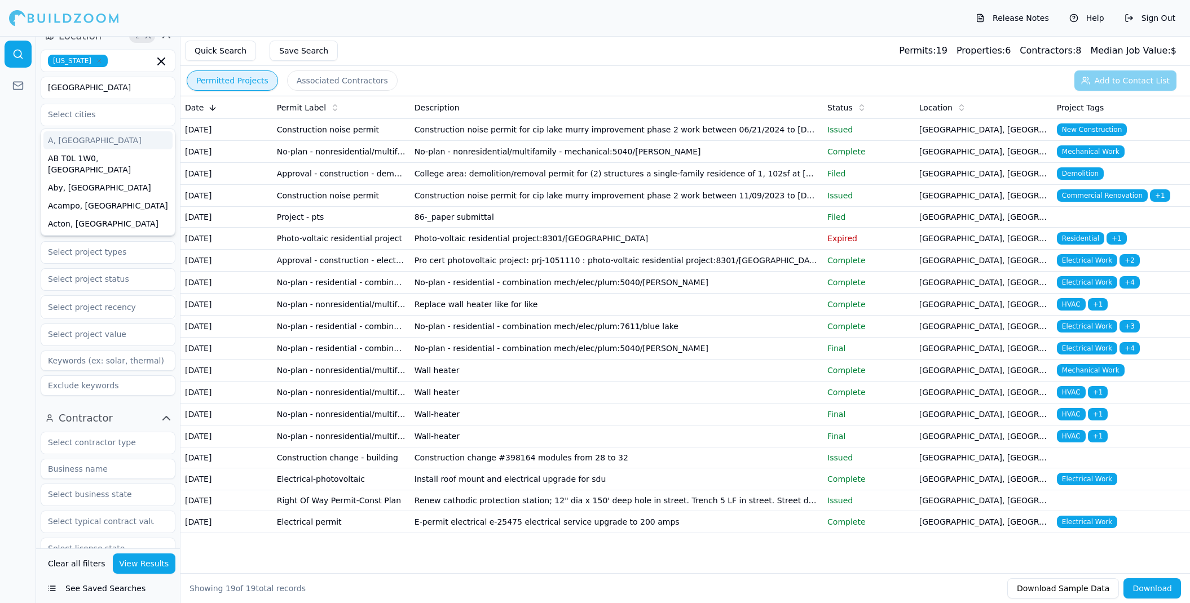 Image resolution: width=1190 pixels, height=603 pixels. What do you see at coordinates (341, 196) in the screenshot?
I see `td: Construction noise permit` at bounding box center [341, 196].